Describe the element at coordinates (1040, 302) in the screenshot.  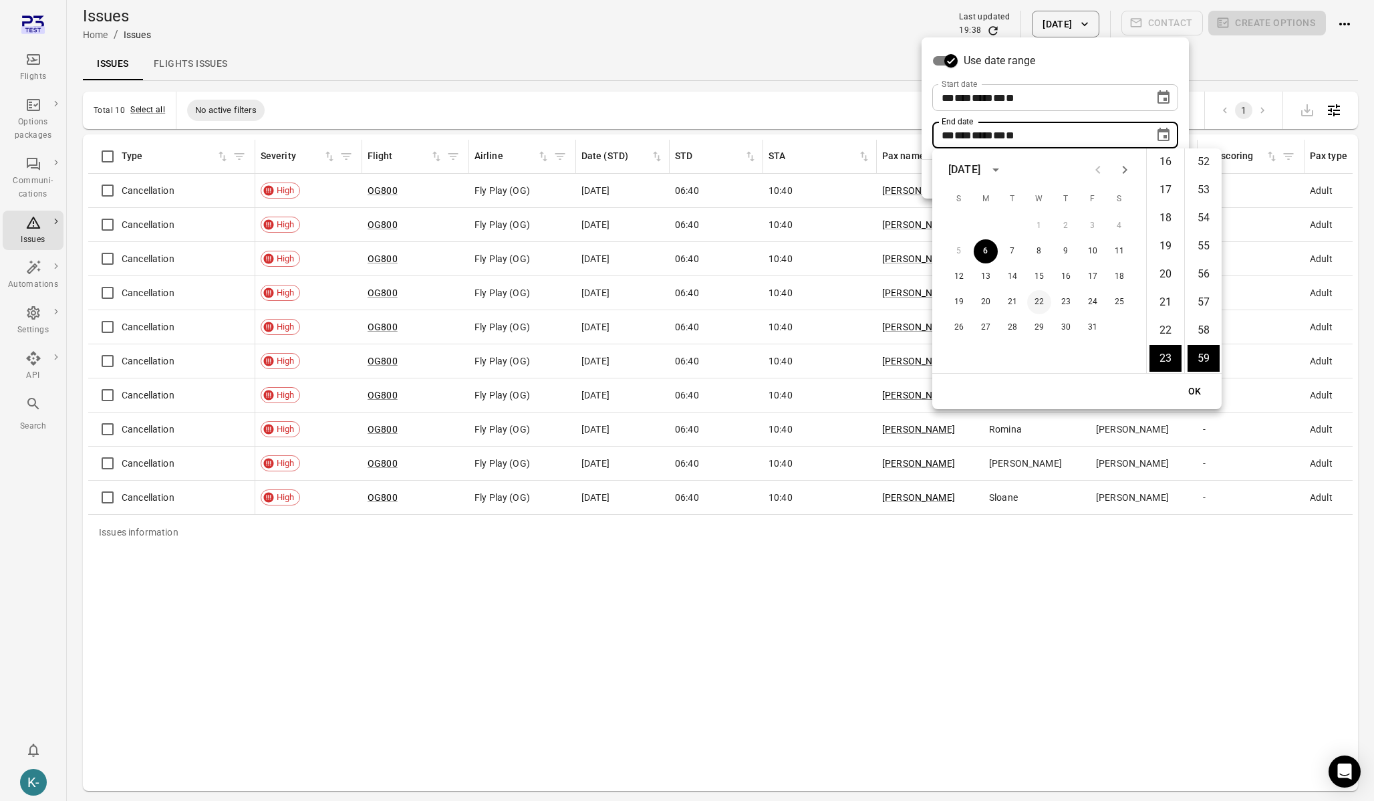
I see `button: 22` at that location.